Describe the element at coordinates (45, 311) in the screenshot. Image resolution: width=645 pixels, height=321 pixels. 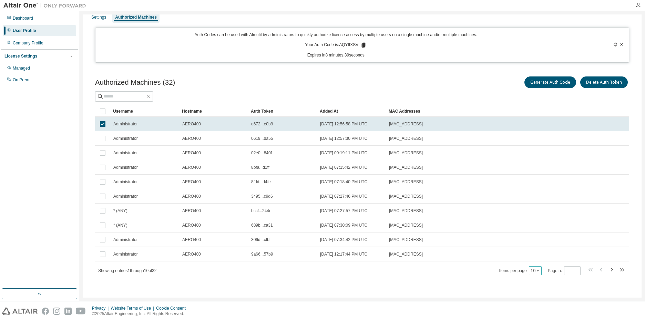
I see `img: facebook.svg` at that location.